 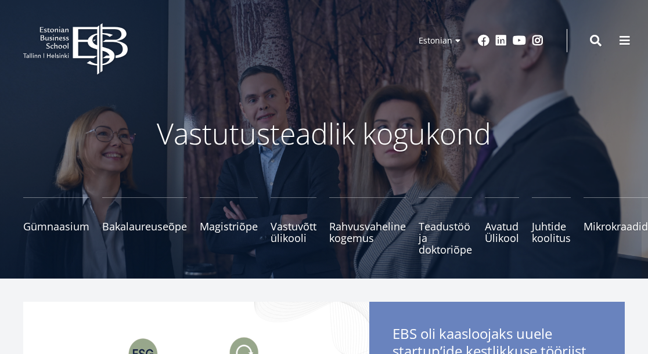 I want to click on a: Facebook, so click(x=484, y=41).